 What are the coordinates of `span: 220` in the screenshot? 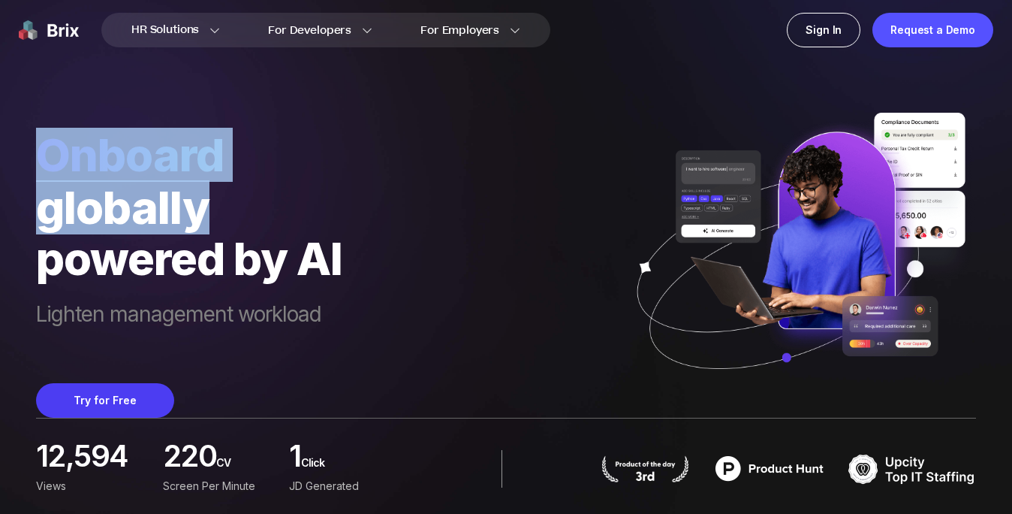 It's located at (189, 458).